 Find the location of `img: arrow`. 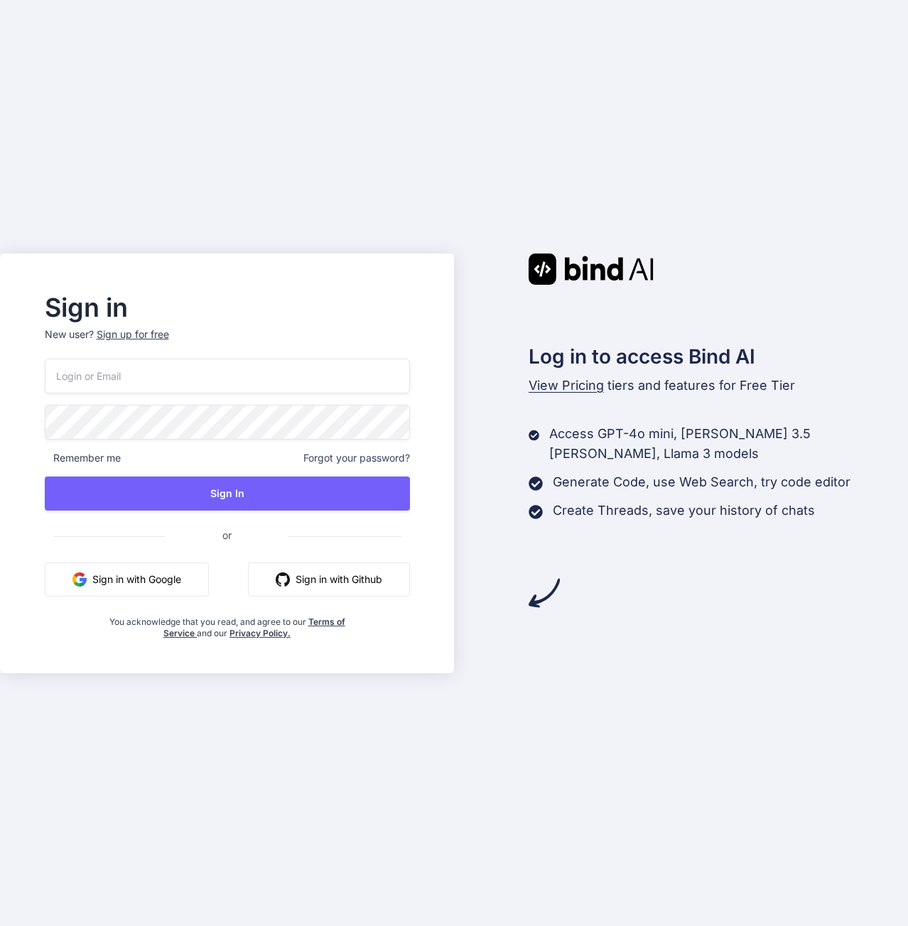

img: arrow is located at coordinates (544, 593).